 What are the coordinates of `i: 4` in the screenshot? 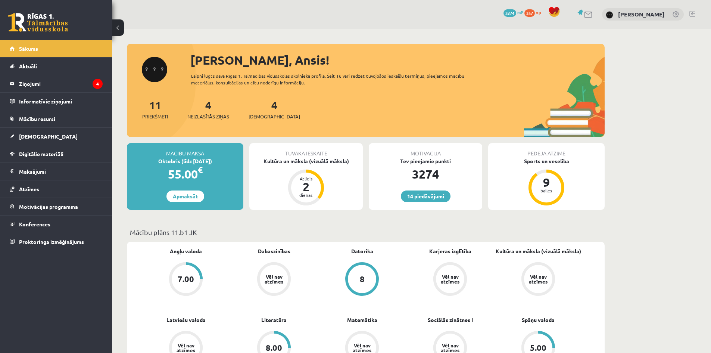 It's located at (97, 84).